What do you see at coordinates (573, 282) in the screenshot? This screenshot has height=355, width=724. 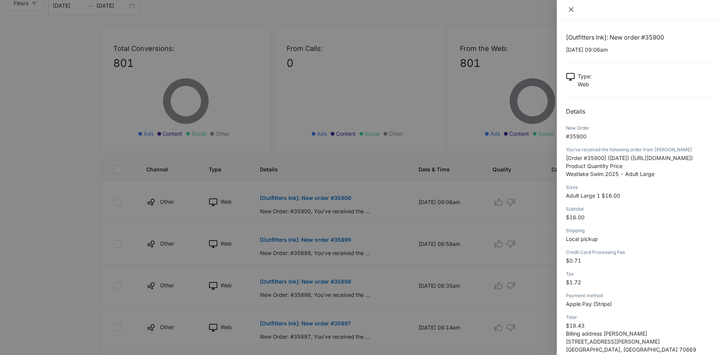 I see `span: $1.72` at bounding box center [573, 282].